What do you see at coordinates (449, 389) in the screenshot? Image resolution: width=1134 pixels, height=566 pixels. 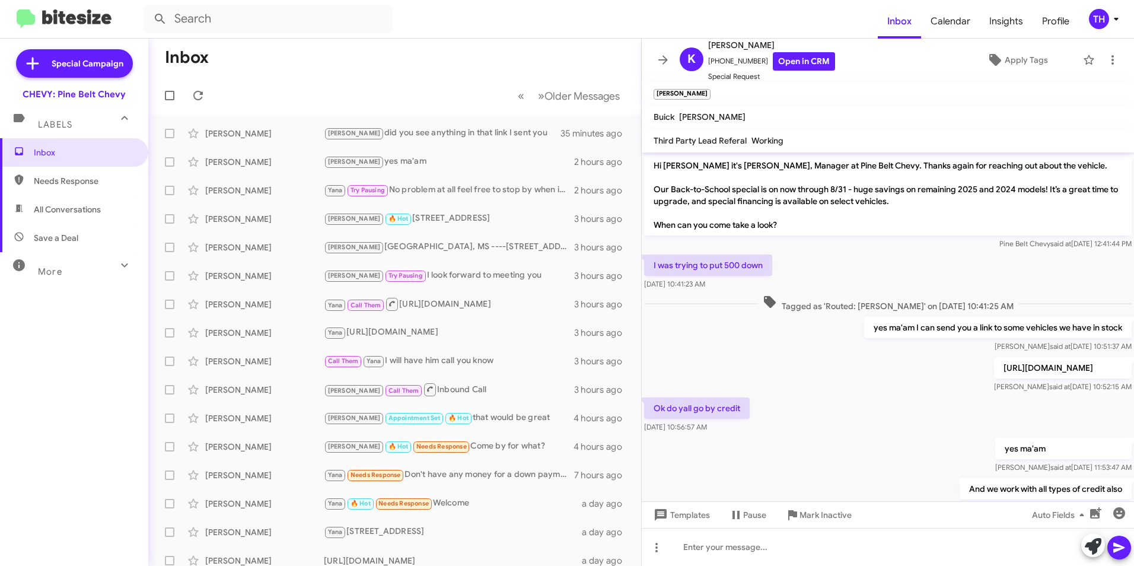 I see `div: Inbound Call` at bounding box center [449, 389].